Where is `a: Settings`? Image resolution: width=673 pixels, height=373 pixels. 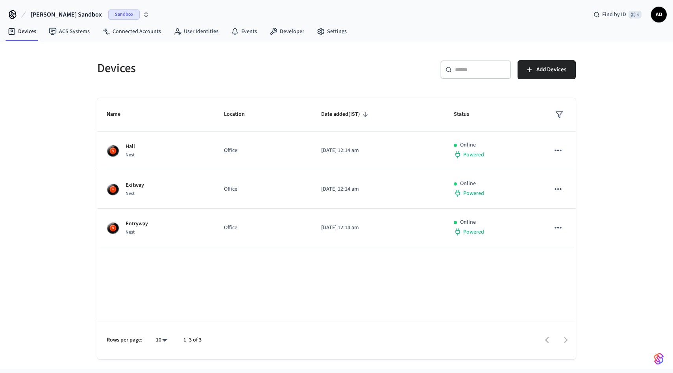 a: Settings is located at coordinates (332, 31).